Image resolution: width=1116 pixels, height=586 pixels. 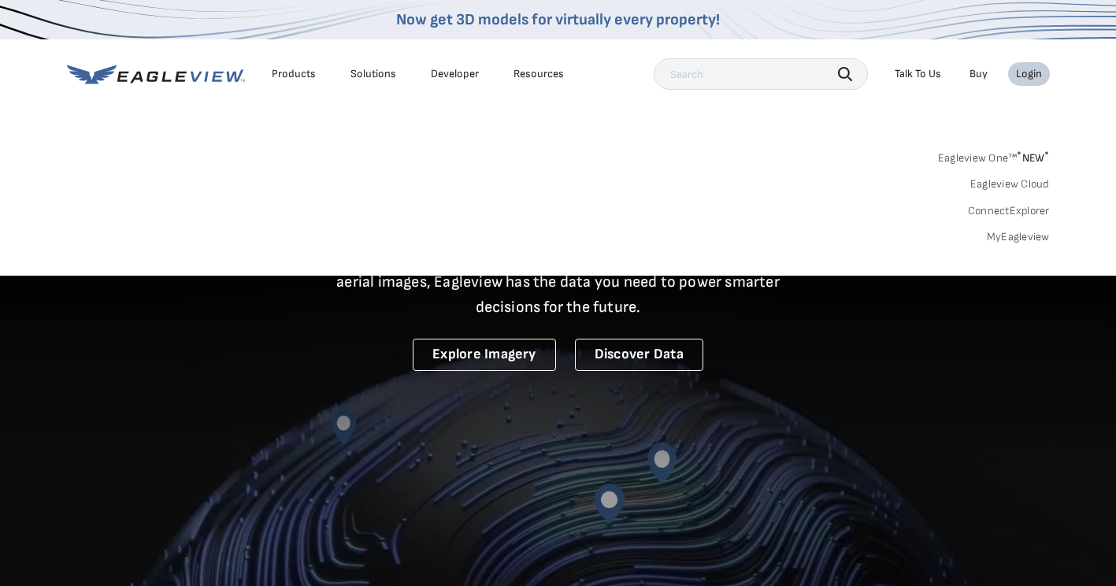 What do you see at coordinates (761, 74) in the screenshot?
I see `input: Search` at bounding box center [761, 74].